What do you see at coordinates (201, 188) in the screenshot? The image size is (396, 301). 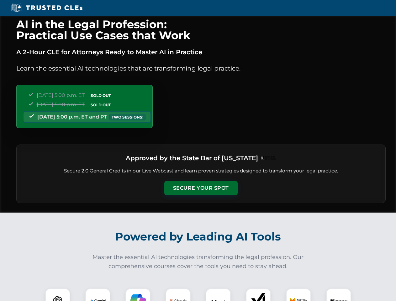 I see `button: Secure Your Spot` at bounding box center [201, 188].